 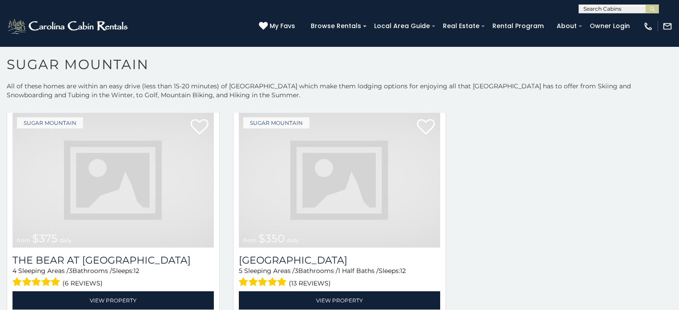 What do you see at coordinates (278, 26) in the screenshot?
I see `a: My Favs` at bounding box center [278, 26].